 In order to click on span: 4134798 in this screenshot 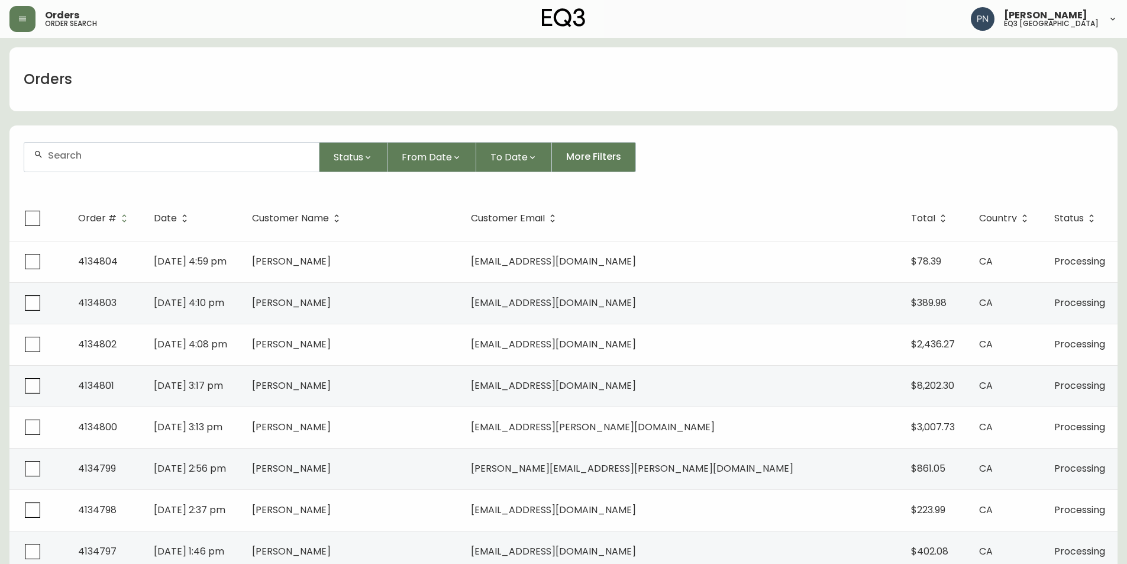, I will do `click(97, 509)`.